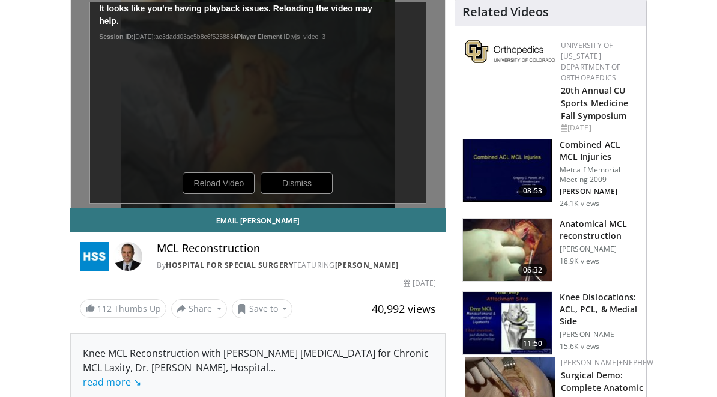 The image size is (717, 397). I want to click on h3: Combined ACL MCL Injuries, so click(599, 151).